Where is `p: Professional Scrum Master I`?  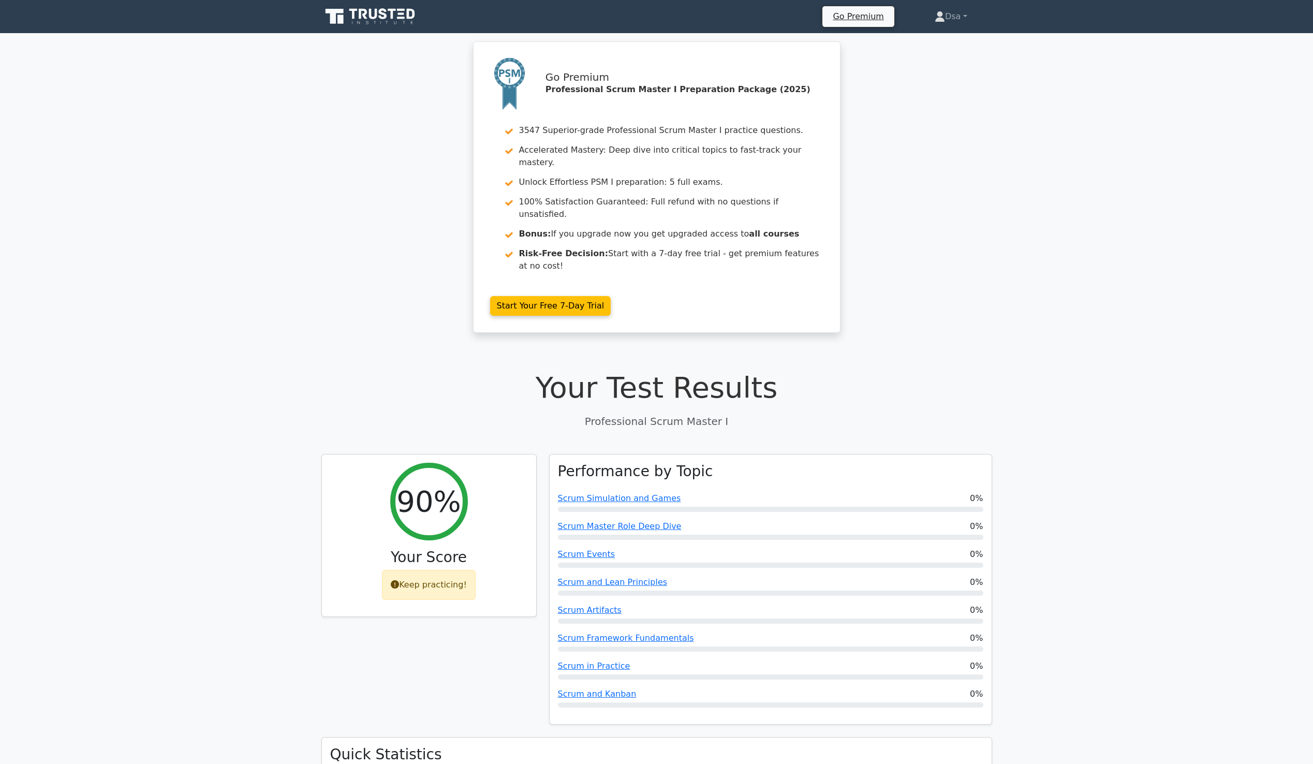 p: Professional Scrum Master I is located at coordinates (657, 421).